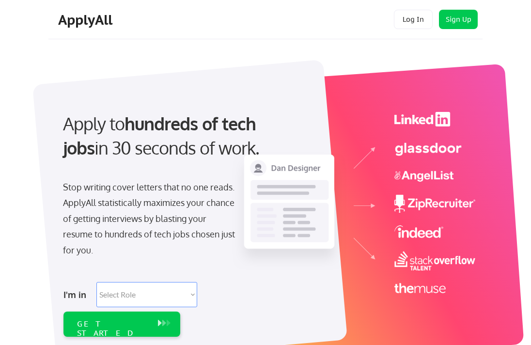  I want to click on strong: hundreds of tech jobs, so click(161, 135).